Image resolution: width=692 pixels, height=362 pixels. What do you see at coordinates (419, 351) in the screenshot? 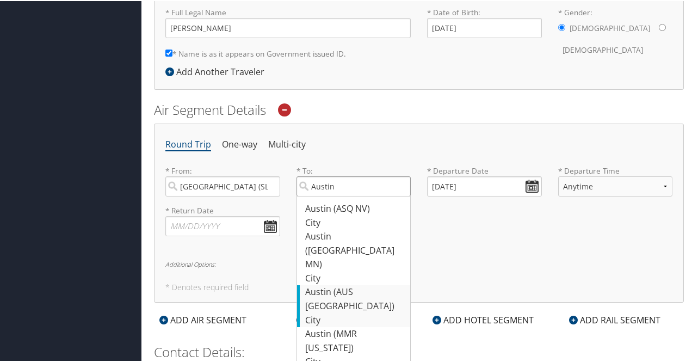
I see `h2: Contact Details:` at bounding box center [419, 351].